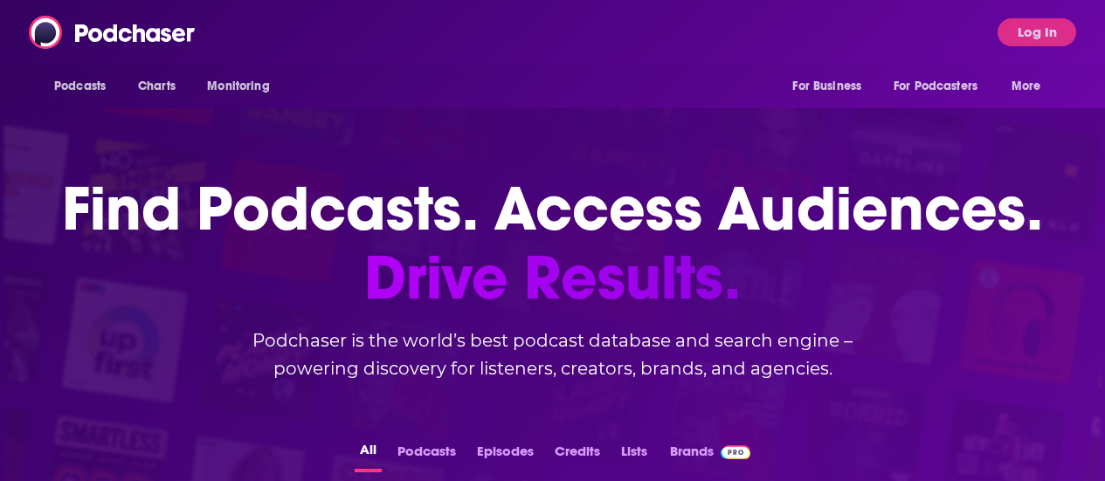  Describe the element at coordinates (710, 455) in the screenshot. I see `a: BrandsPodchaser Pro` at that location.